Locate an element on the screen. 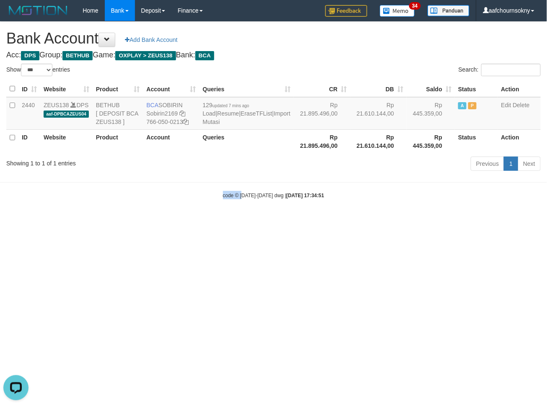 This screenshot has height=407, width=547. a: Copy Sobirin2169 to clipboard is located at coordinates (182, 114).